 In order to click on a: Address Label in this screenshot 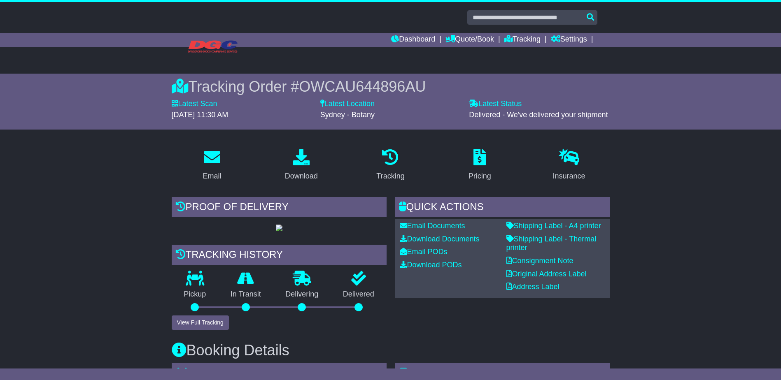, I will do `click(533, 287)`.